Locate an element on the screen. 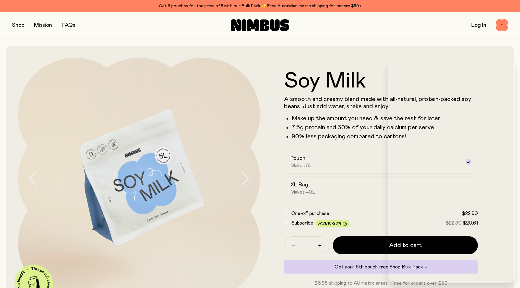 This screenshot has width=520, height=288. a: FAQs is located at coordinates (68, 25).